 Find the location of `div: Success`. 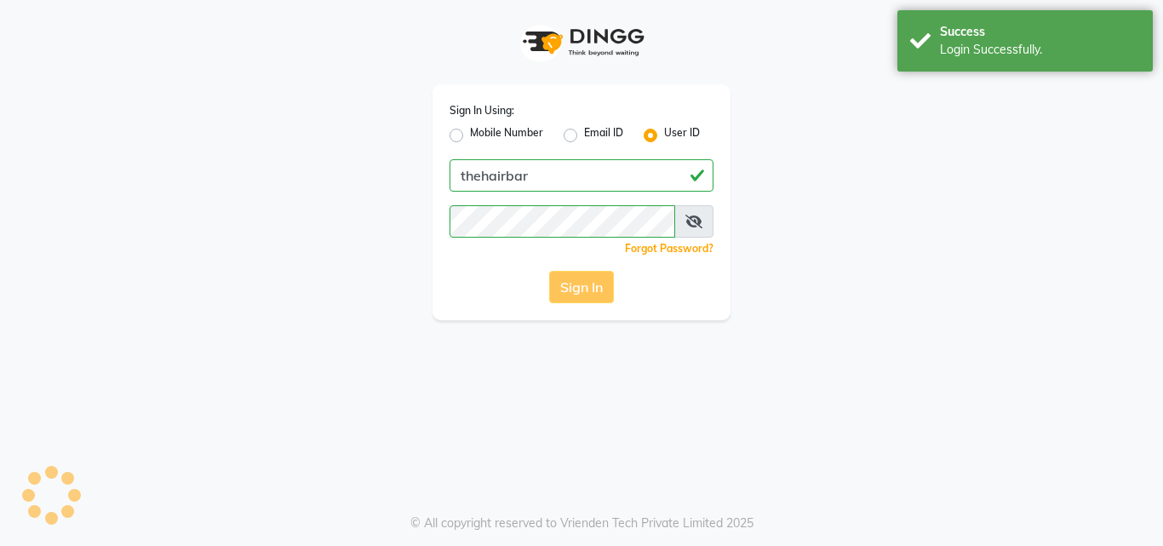

div: Success is located at coordinates (1039, 31).